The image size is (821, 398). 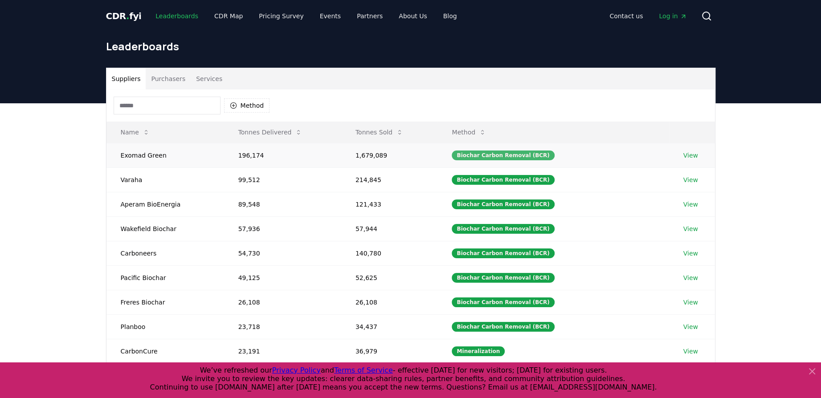 I want to click on h1: Leaderboards, so click(x=411, y=46).